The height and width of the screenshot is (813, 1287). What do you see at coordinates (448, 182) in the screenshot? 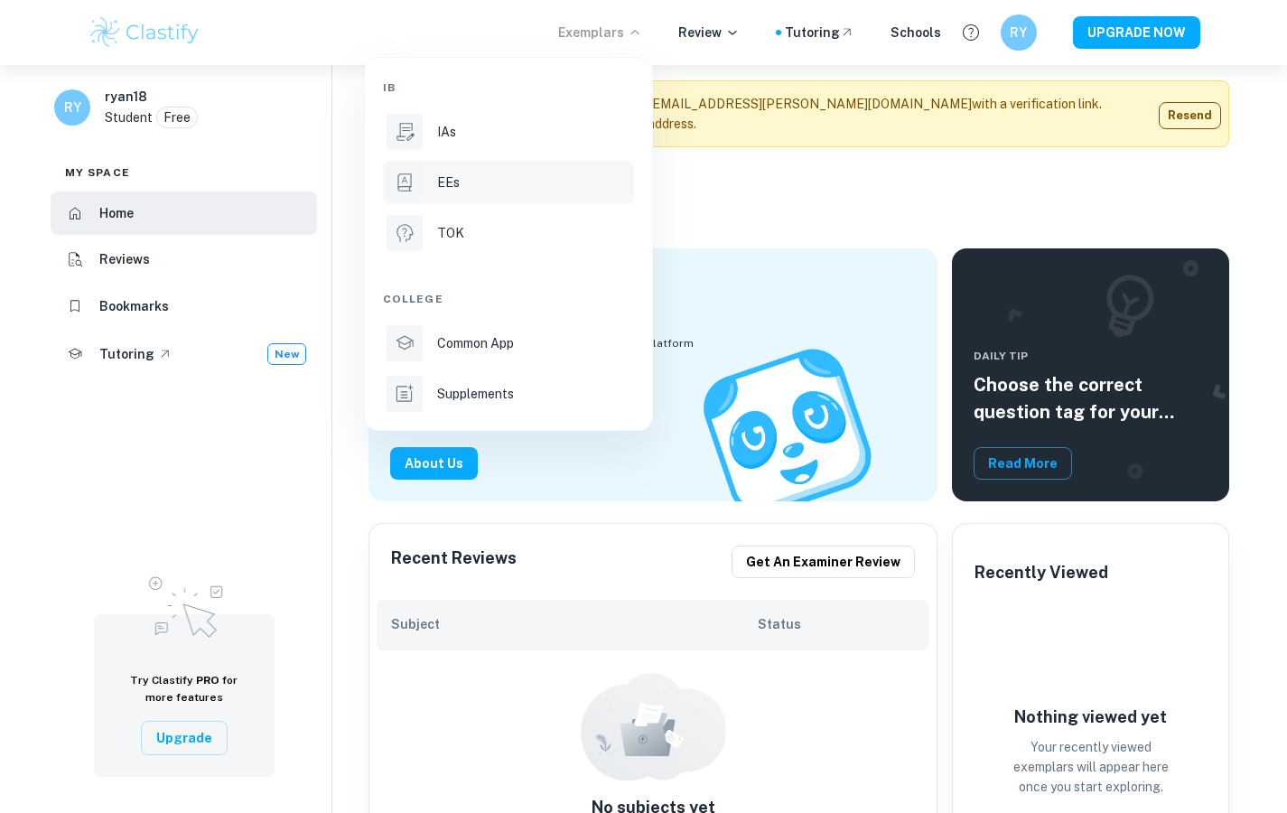
I see `p: EEs` at bounding box center [448, 182].